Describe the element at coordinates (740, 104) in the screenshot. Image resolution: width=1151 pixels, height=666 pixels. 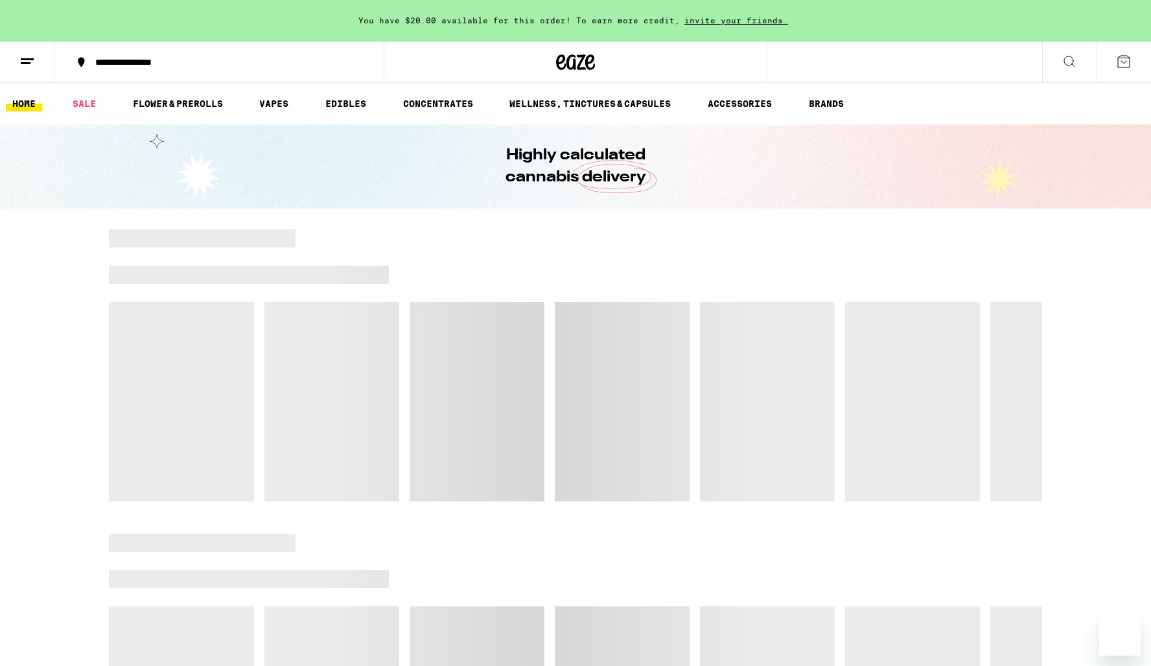
I see `a: ACCESSORIES` at that location.